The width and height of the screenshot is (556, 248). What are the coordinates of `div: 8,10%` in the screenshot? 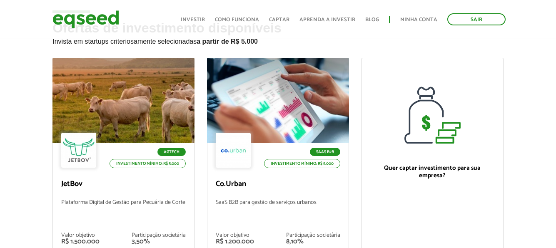 It's located at (313, 242).